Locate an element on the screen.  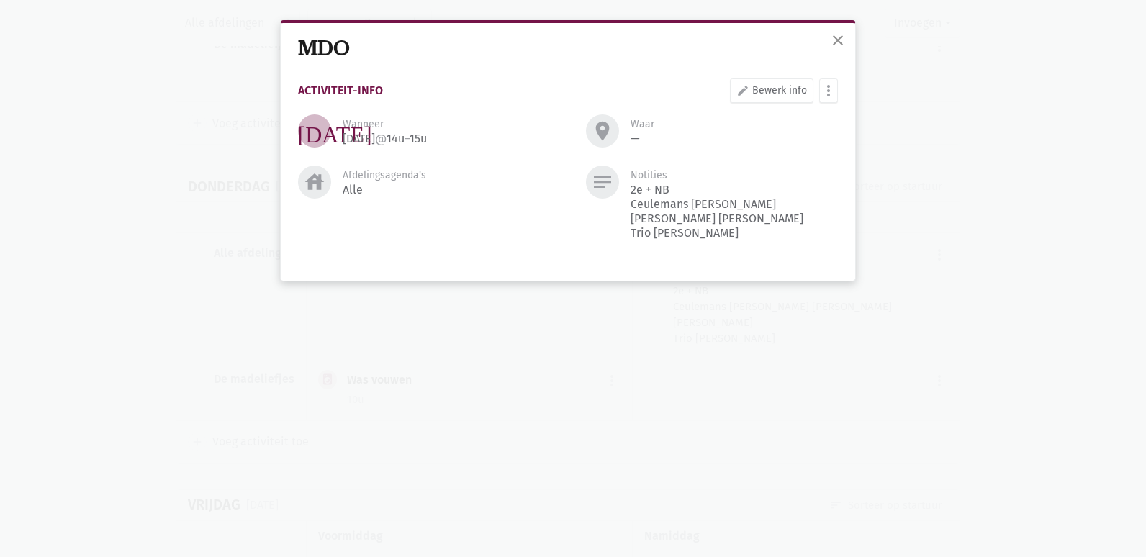
div: Alle is located at coordinates (353, 190).